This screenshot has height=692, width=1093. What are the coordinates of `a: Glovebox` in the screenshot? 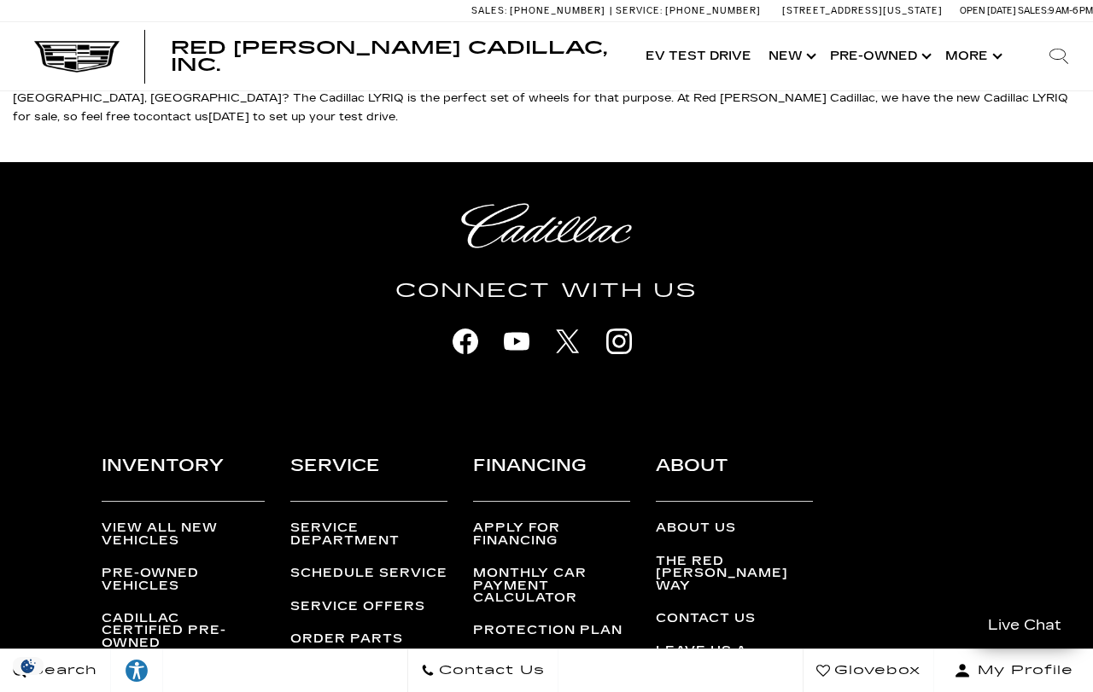 It's located at (868, 671).